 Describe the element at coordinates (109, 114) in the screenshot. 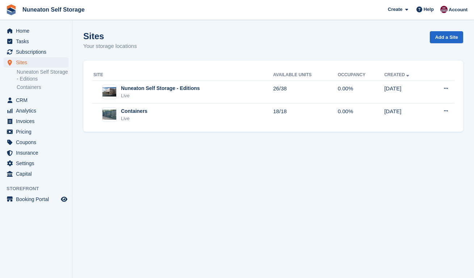

I see `img: Image of Containers site` at that location.